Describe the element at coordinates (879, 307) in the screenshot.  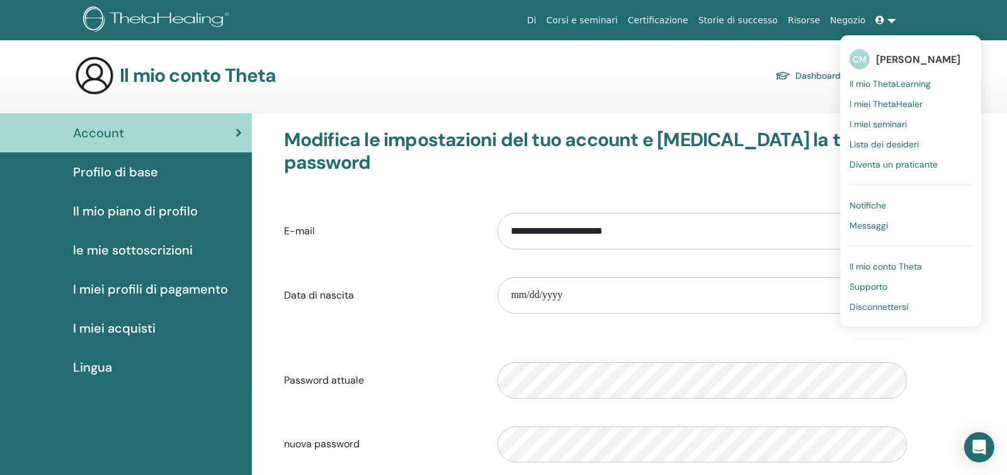
I see `span: Disconnettersi` at that location.